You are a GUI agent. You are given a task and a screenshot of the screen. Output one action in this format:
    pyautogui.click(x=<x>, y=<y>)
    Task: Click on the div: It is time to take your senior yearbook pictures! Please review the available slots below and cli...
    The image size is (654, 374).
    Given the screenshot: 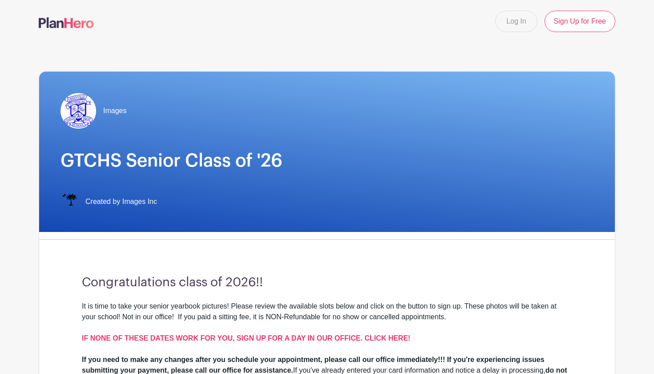 What is the action you would take?
    pyautogui.click(x=327, y=317)
    